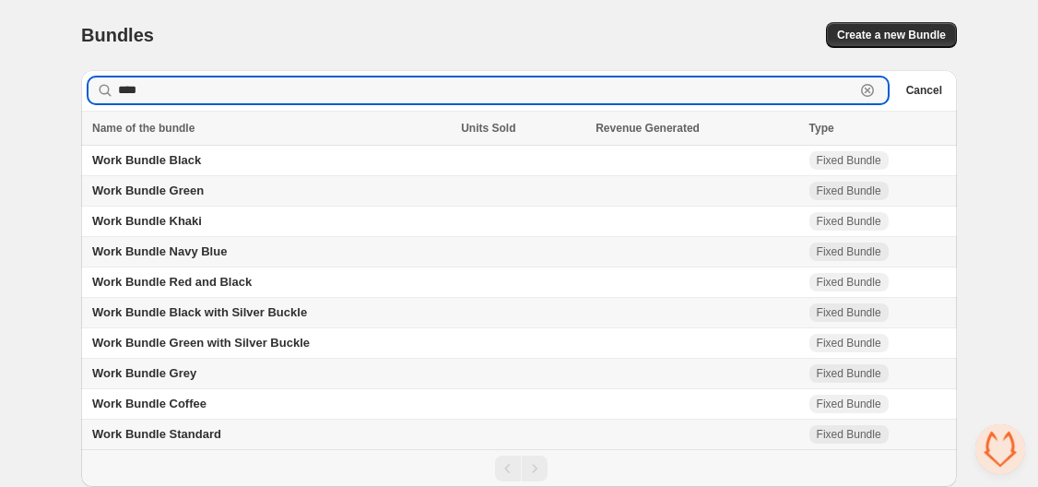 The image size is (1038, 487). Describe the element at coordinates (488, 128) in the screenshot. I see `span: Units Sold` at that location.